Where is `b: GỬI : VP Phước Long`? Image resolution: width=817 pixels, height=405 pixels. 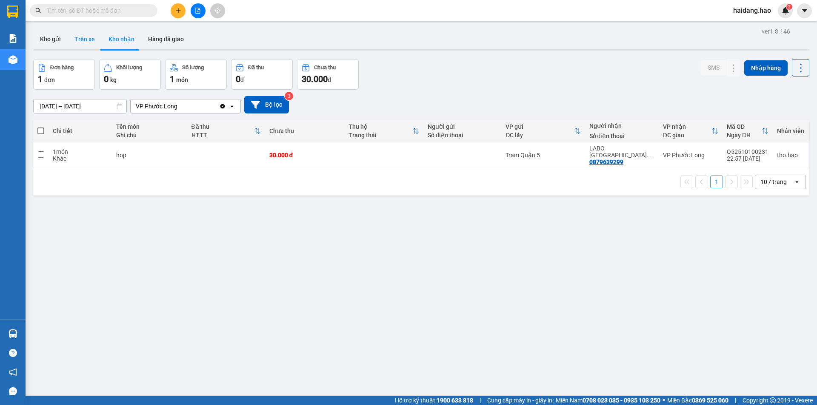
b: GỬI : VP Phước Long is located at coordinates (66, 68).